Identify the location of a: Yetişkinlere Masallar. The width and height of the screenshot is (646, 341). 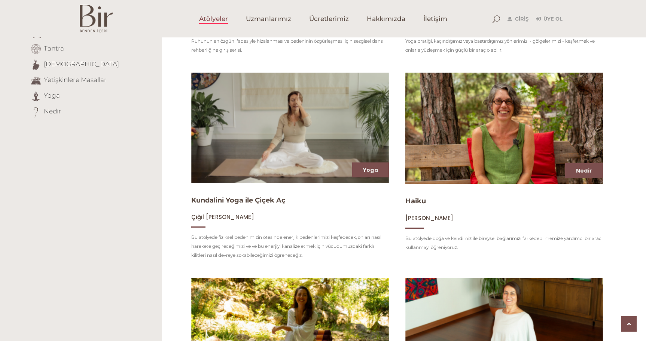
(75, 80).